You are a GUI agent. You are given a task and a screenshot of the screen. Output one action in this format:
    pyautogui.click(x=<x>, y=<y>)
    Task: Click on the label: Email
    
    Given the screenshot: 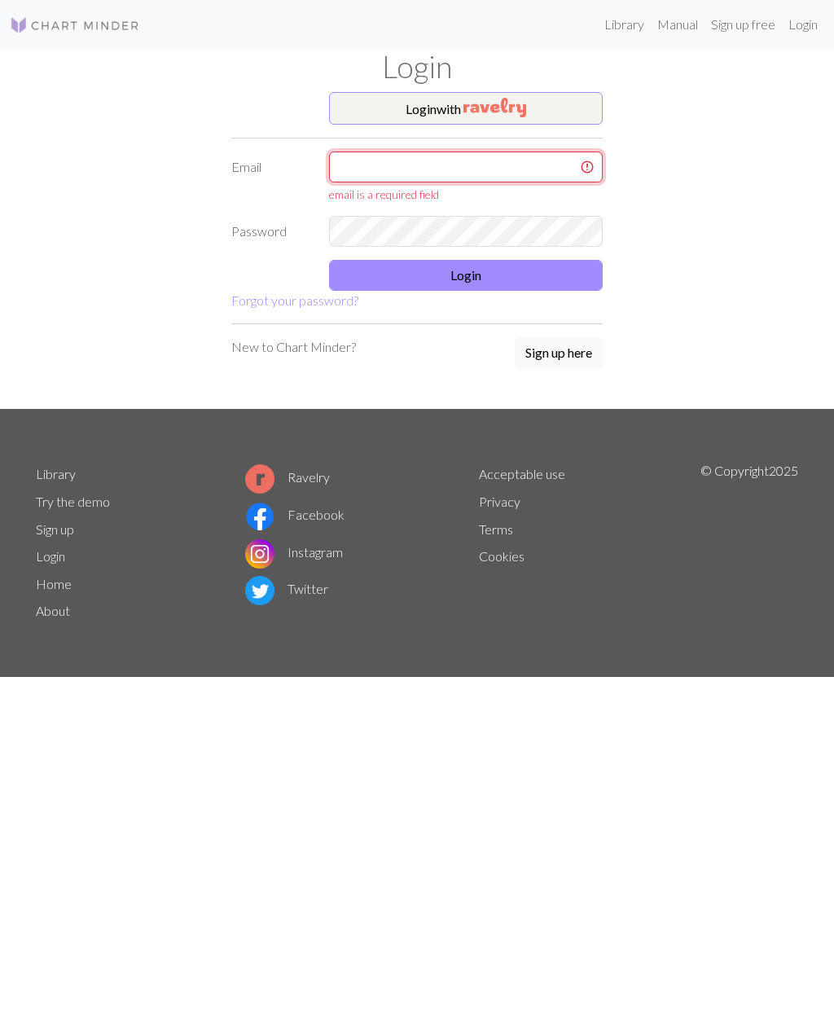 What is the action you would take?
    pyautogui.click(x=270, y=177)
    